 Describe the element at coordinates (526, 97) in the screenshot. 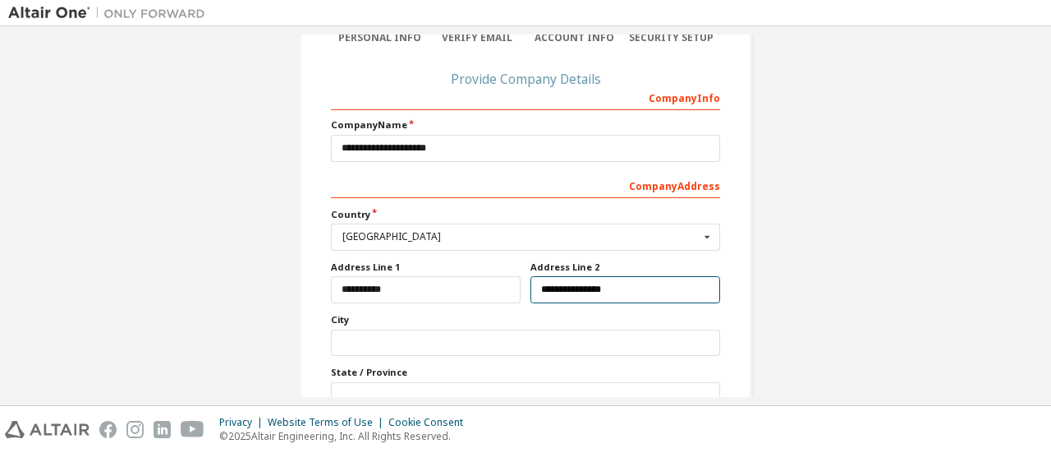

I see `div: Company Info` at that location.